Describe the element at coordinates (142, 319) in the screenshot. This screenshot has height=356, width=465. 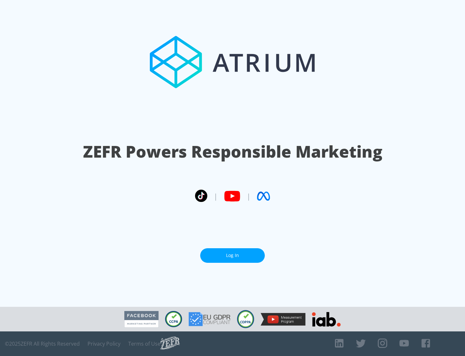
I see `img: Facebook Marketing Partner` at that location.